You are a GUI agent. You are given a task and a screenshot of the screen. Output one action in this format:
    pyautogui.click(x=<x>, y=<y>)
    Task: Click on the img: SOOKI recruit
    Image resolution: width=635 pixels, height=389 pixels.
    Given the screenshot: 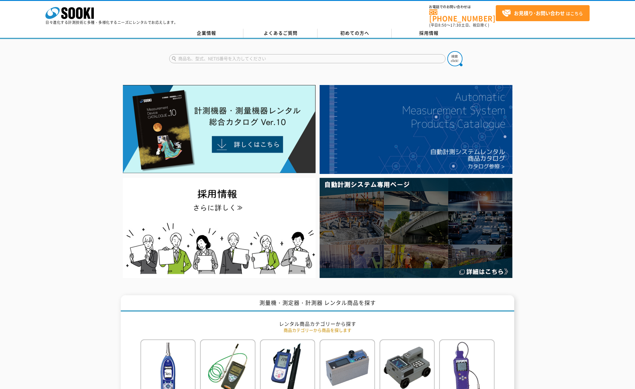 What is the action you would take?
    pyautogui.click(x=219, y=228)
    